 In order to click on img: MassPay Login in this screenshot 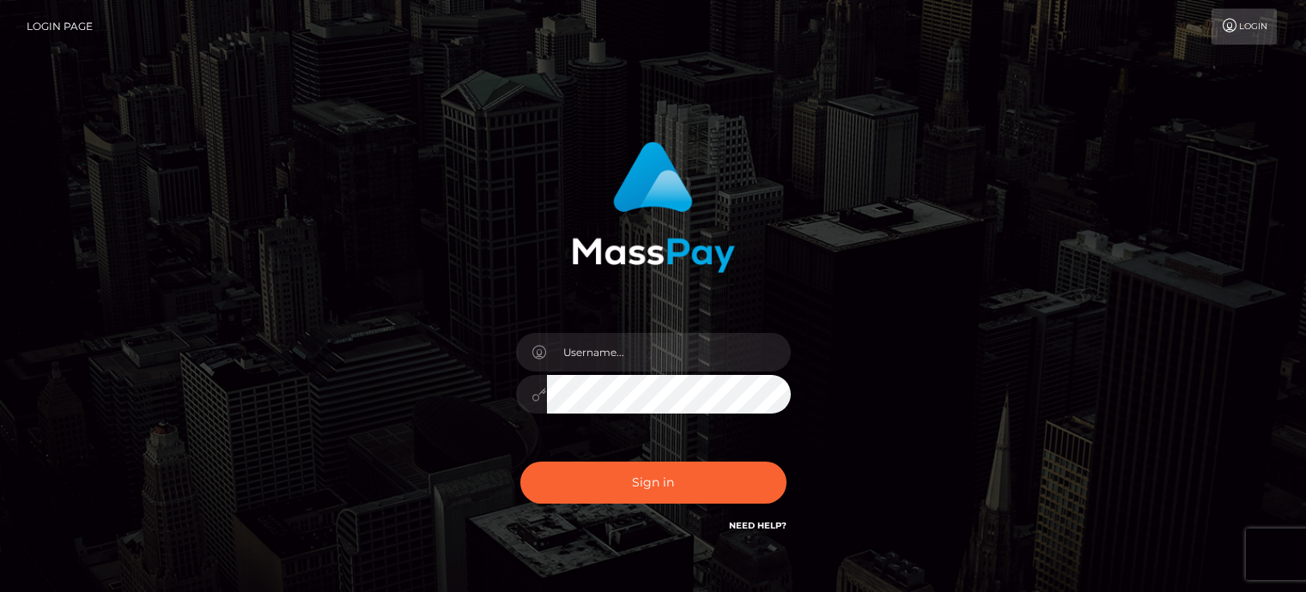, I will do `click(653, 207)`.